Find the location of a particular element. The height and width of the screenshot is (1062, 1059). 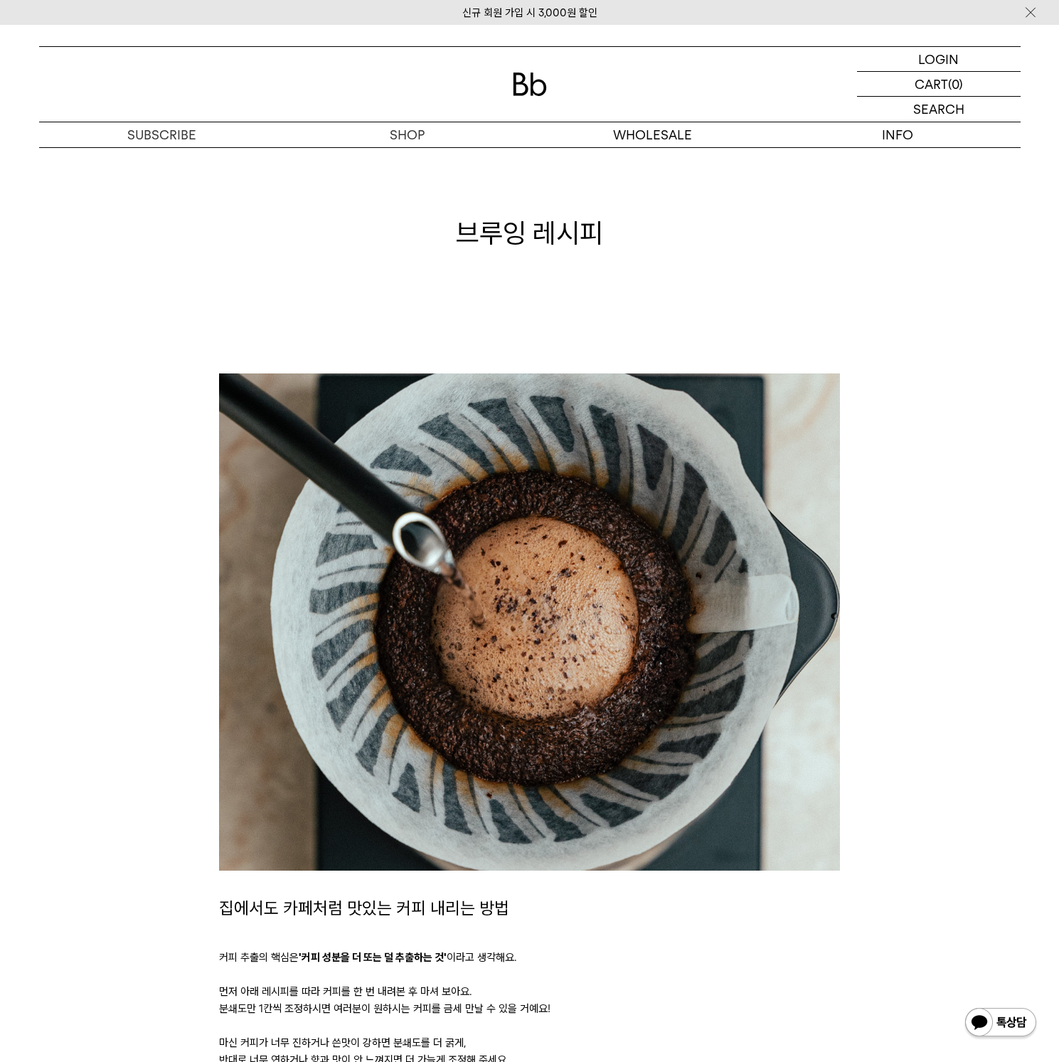

p: SHOP is located at coordinates (407, 134).